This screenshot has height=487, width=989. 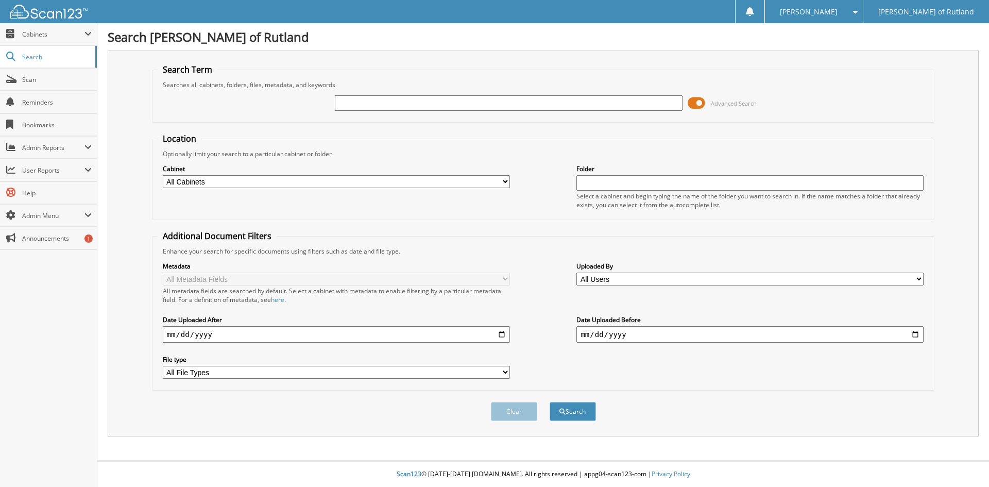 What do you see at coordinates (573, 411) in the screenshot?
I see `button: Search` at bounding box center [573, 411].